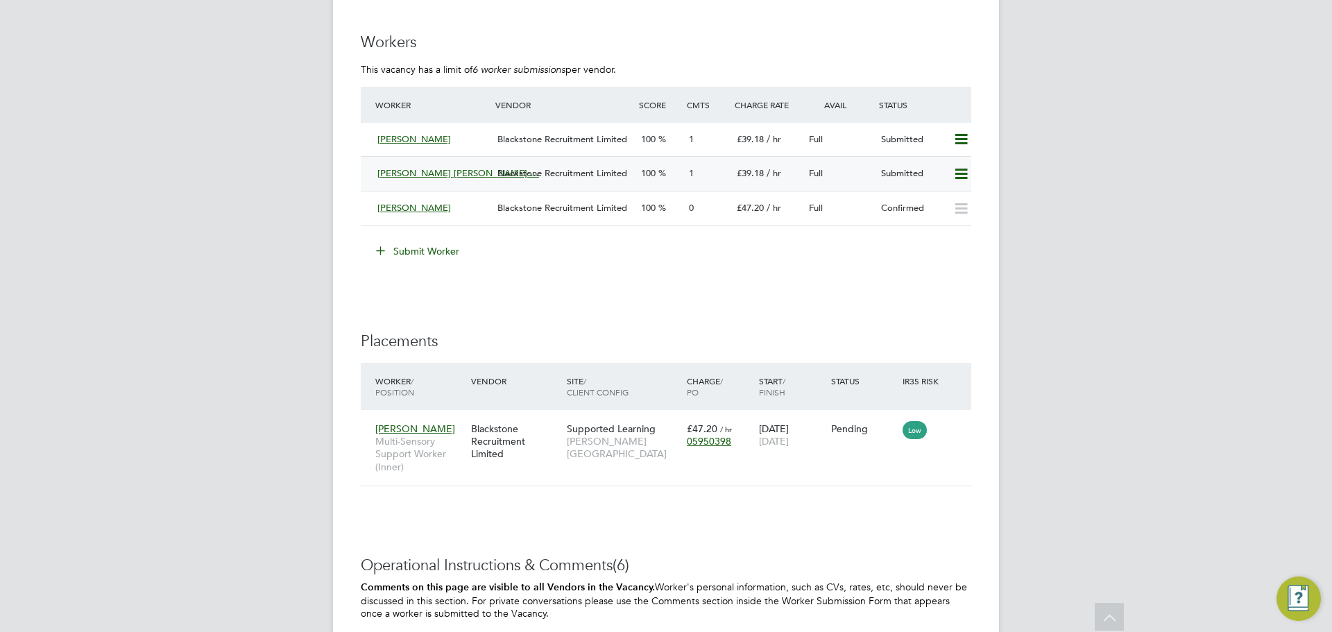 The width and height of the screenshot is (1332, 632). I want to click on div: Charge Rate, so click(767, 105).